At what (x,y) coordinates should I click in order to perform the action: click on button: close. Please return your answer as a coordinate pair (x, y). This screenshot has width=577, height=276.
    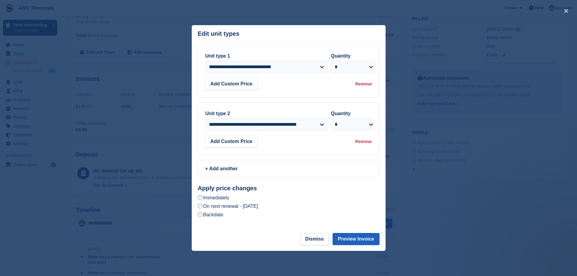
    Looking at the image, I should click on (566, 11).